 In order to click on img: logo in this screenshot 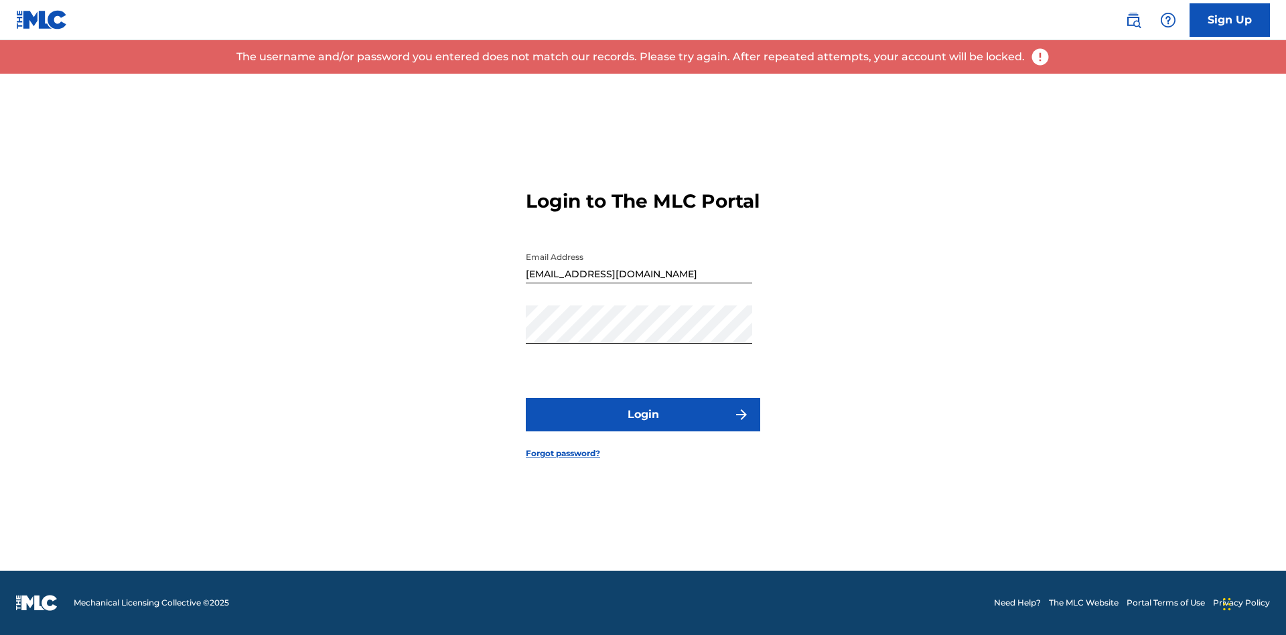, I will do `click(37, 603)`.